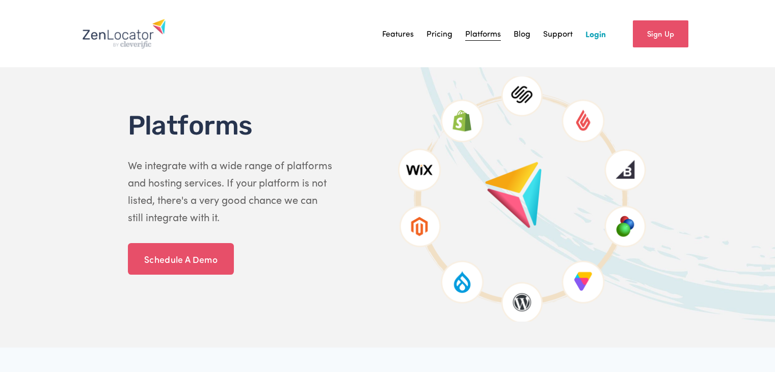  I want to click on img: Zenlocator, so click(124, 34).